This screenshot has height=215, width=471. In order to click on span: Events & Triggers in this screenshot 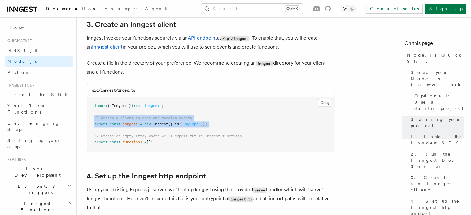, I will do `click(36, 190)`.